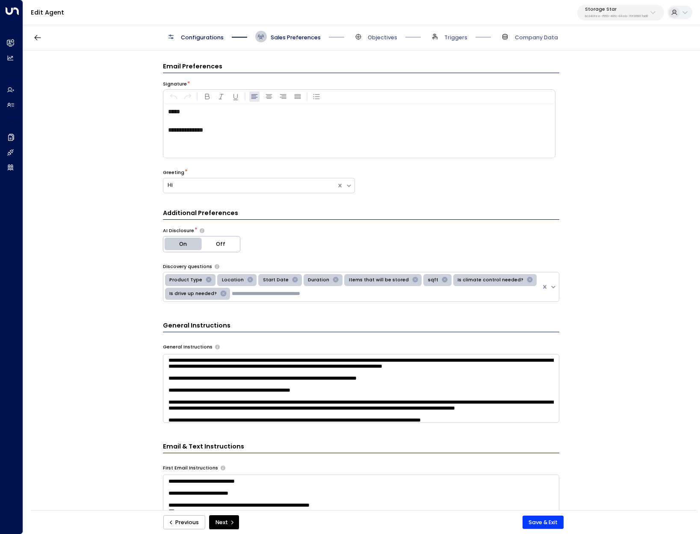  What do you see at coordinates (616, 16) in the screenshot?
I see `p: bc340fee-f559-48fc-84eb-70f3f6817ad8` at bounding box center [616, 16].